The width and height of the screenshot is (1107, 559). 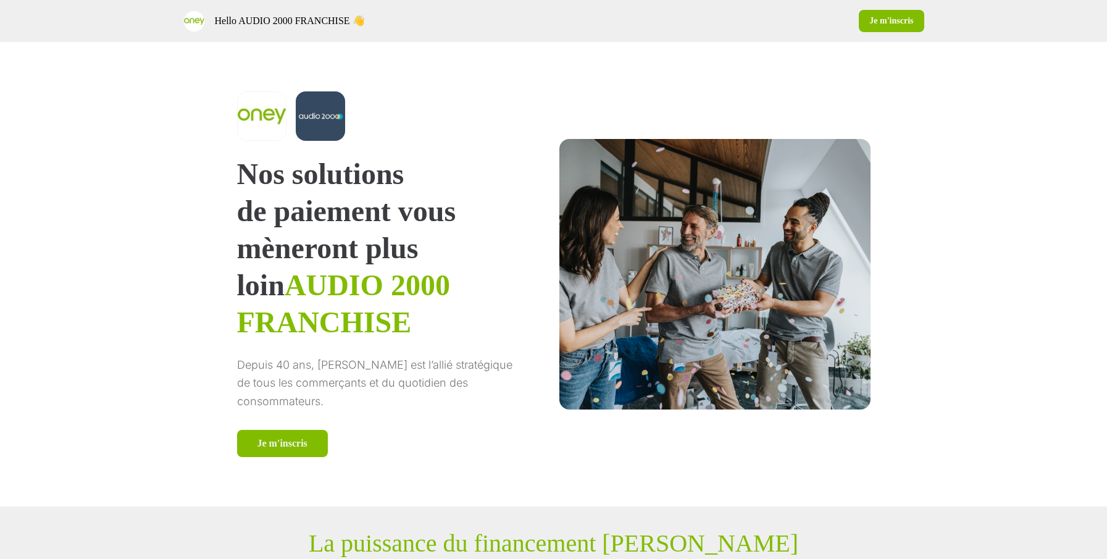 What do you see at coordinates (381, 211) in the screenshot?
I see `p: de paiement vous` at bounding box center [381, 211].